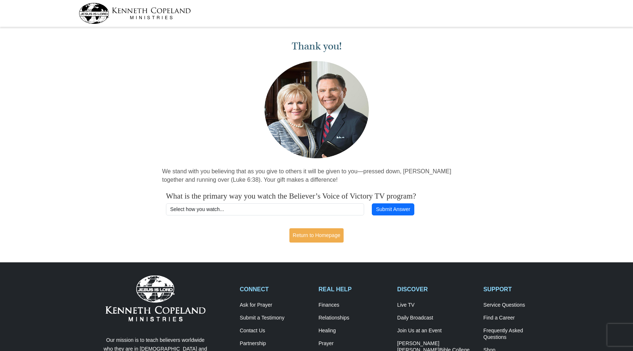  I want to click on a: Prayer, so click(354, 344).